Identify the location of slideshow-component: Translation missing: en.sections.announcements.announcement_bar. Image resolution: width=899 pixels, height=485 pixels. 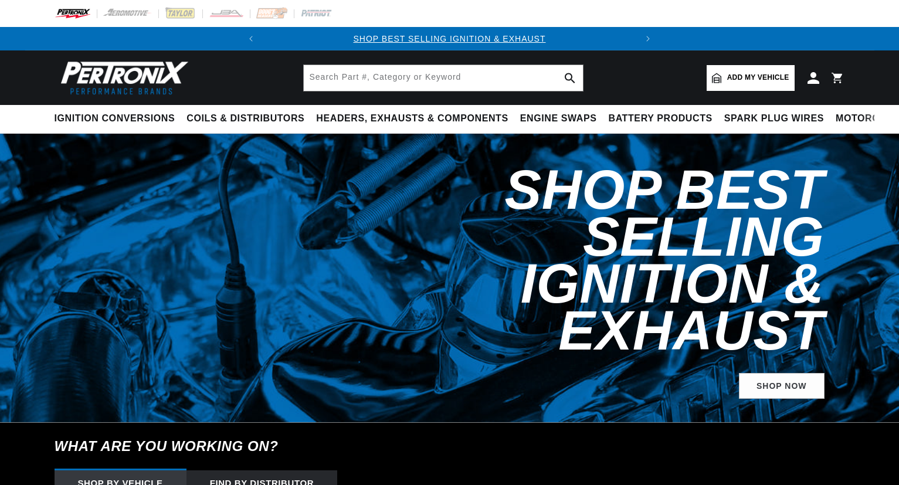
(450, 39).